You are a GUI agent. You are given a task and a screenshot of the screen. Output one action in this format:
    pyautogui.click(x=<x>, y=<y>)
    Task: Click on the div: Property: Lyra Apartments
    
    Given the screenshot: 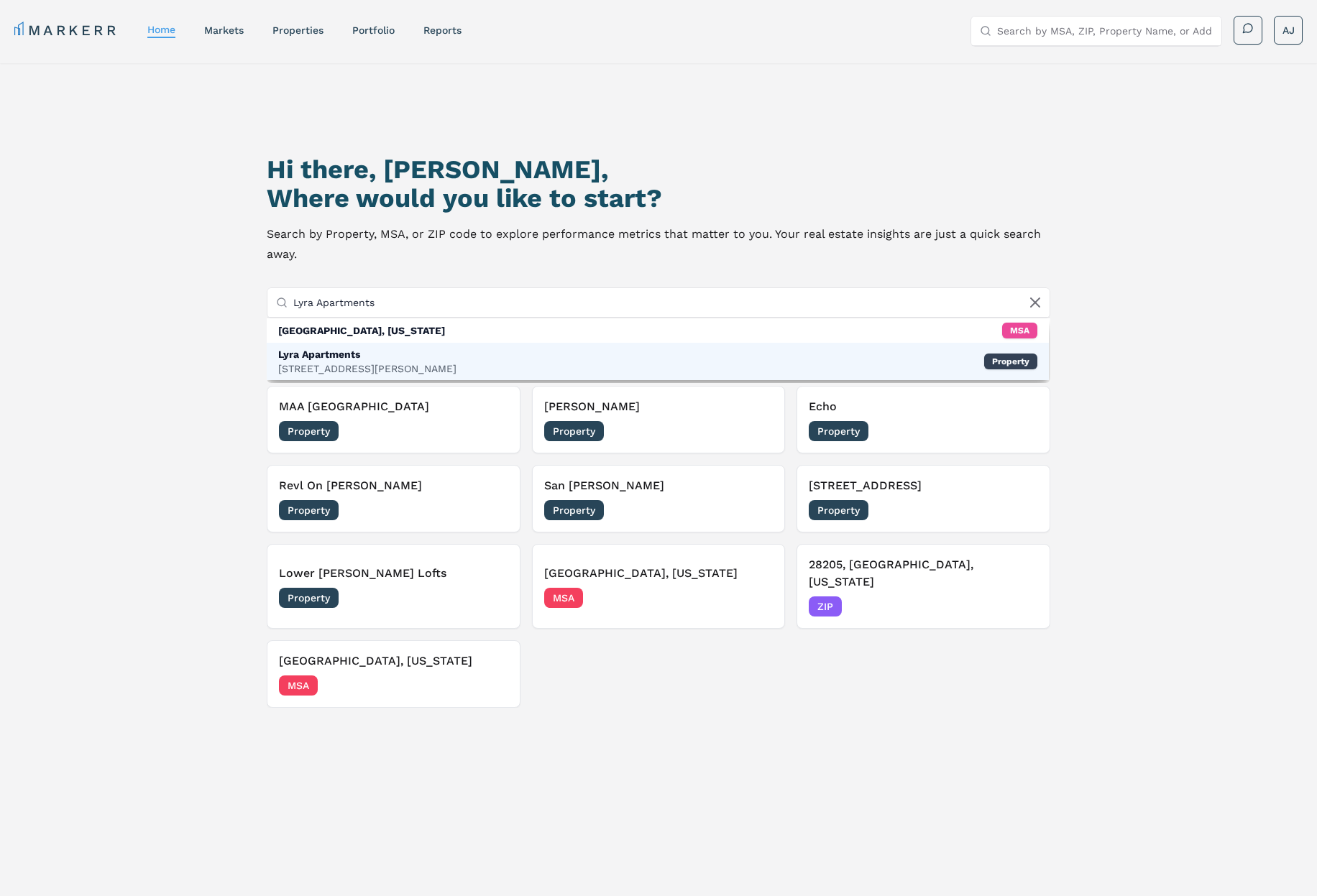 What is the action you would take?
    pyautogui.click(x=657, y=361)
    